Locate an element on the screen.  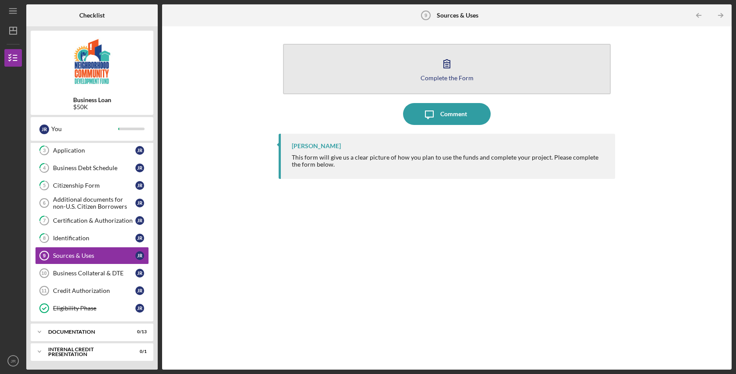
div: $50K is located at coordinates (92, 107).